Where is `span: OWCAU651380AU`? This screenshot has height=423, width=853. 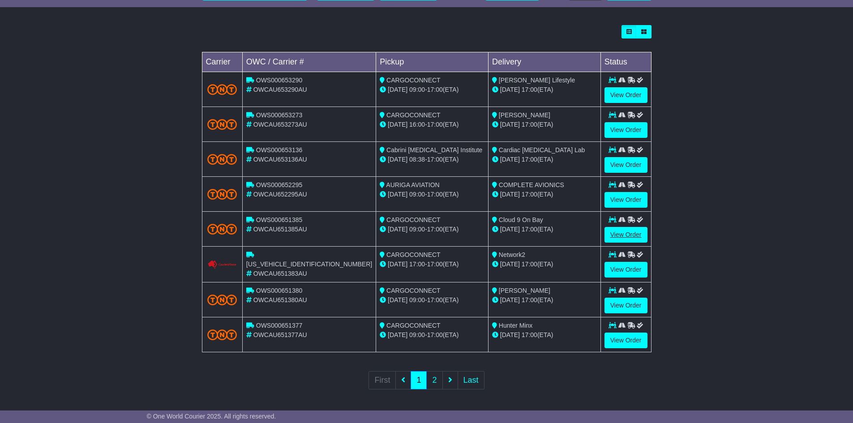 span: OWCAU651380AU is located at coordinates (280, 300).